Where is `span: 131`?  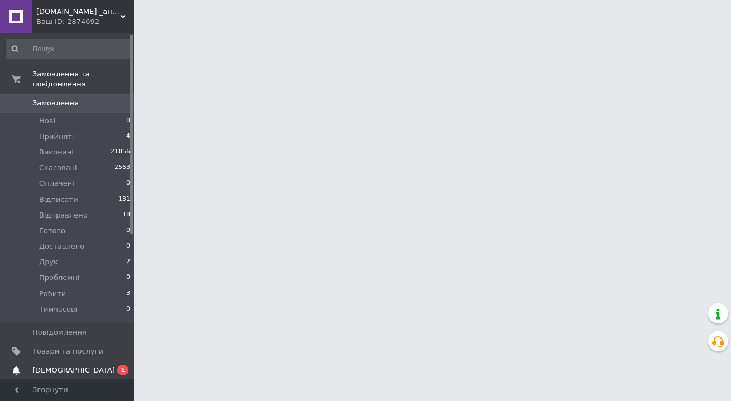
span: 131 is located at coordinates (124, 200).